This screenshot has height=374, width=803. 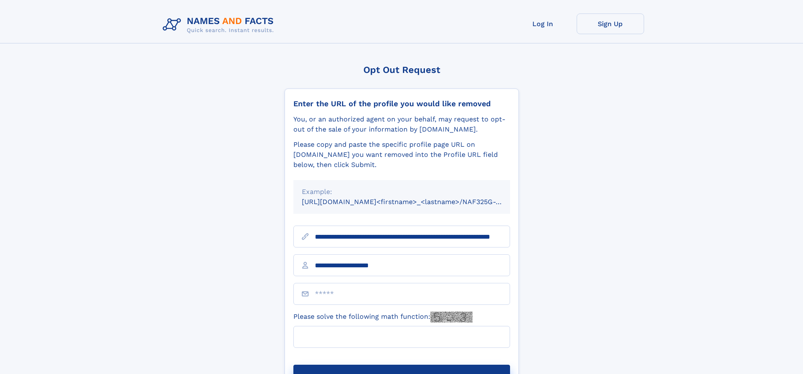 What do you see at coordinates (402, 124) in the screenshot?
I see `div: You, or an authorized agent on your behalf, may request to opt-out of the sale of your informatio...` at bounding box center [402, 124].